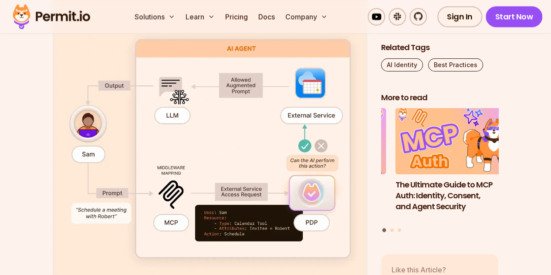 This screenshot has height=275, width=551. Describe the element at coordinates (460, 17) in the screenshot. I see `a: Sign In` at that location.